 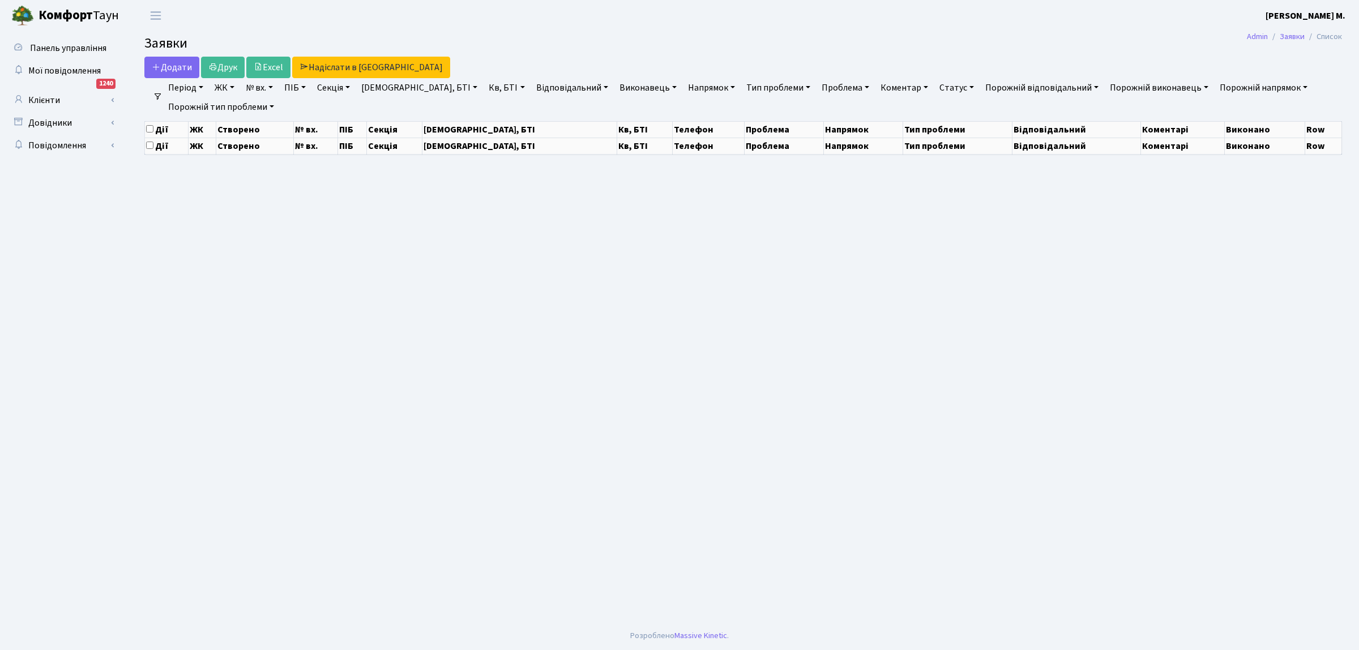 What do you see at coordinates (572, 88) in the screenshot?
I see `a: Відповідальний` at bounding box center [572, 88].